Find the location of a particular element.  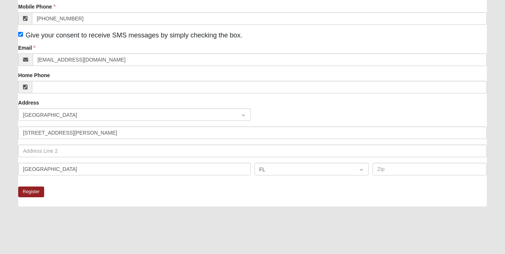

input: Zip is located at coordinates (430, 169).